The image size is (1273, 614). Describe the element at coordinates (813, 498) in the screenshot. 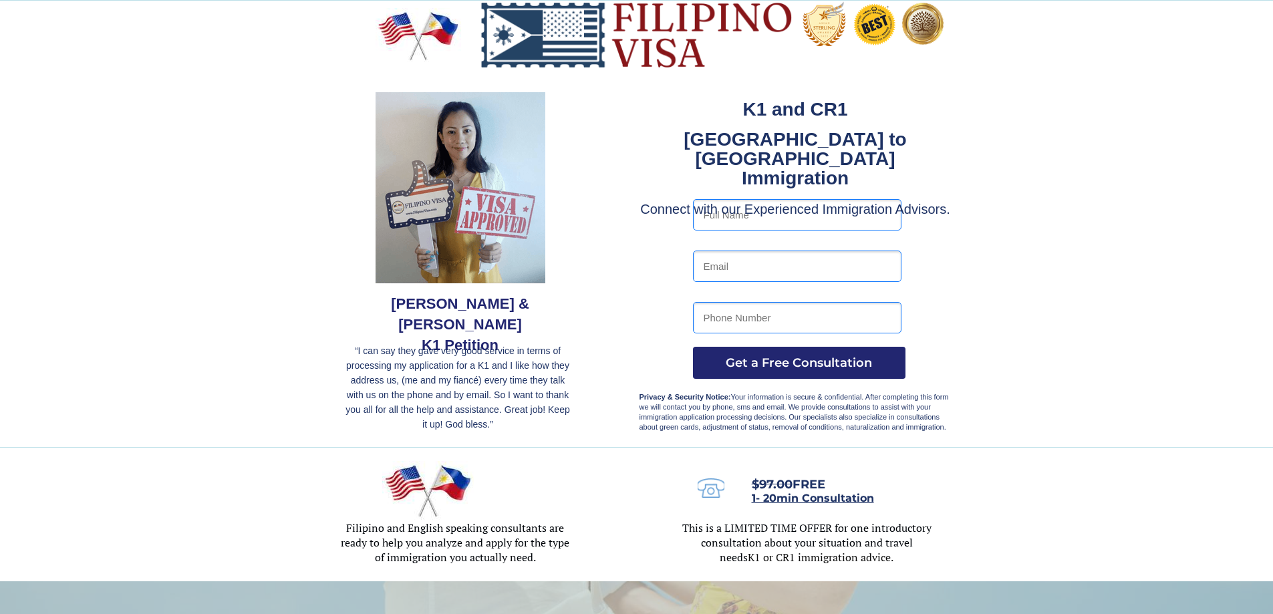

I see `span: 1- 20min Consultation` at that location.